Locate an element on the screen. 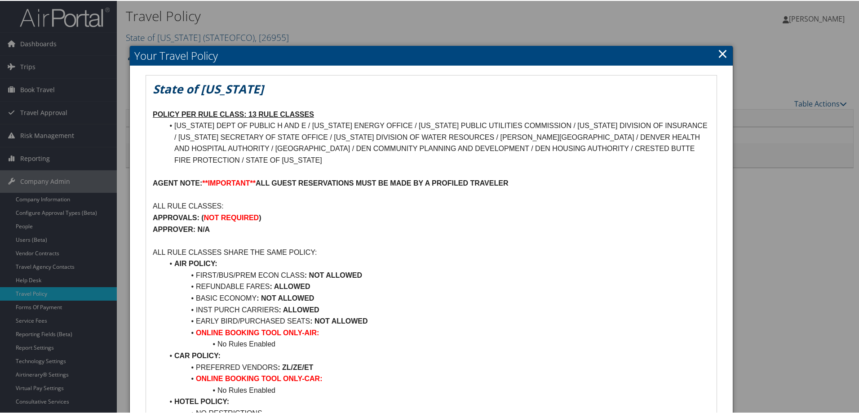  strong: CAR POLICY: is located at coordinates (197, 354).